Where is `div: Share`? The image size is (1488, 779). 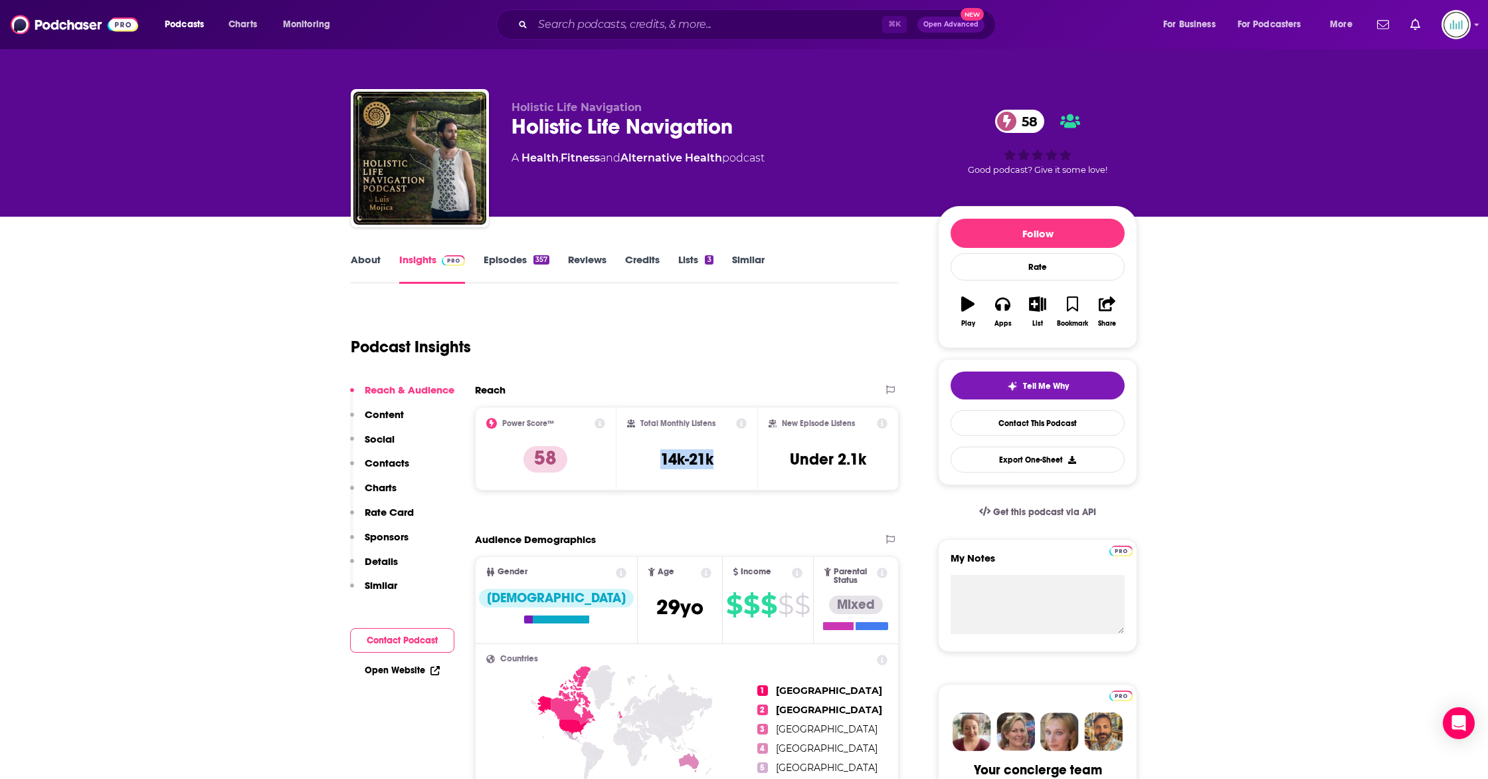
div: Share is located at coordinates (1107, 324).